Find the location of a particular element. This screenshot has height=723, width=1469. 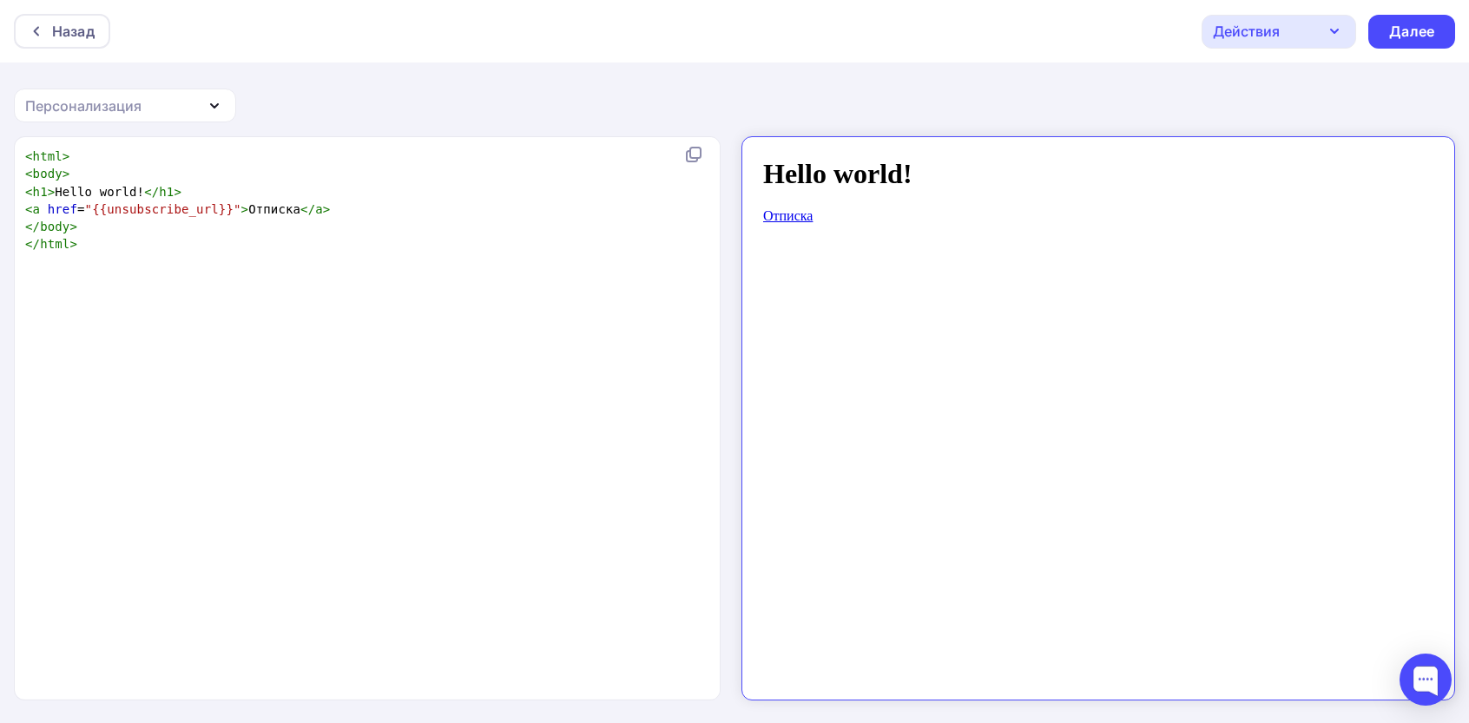

h1: Hello world! is located at coordinates (342, 23).